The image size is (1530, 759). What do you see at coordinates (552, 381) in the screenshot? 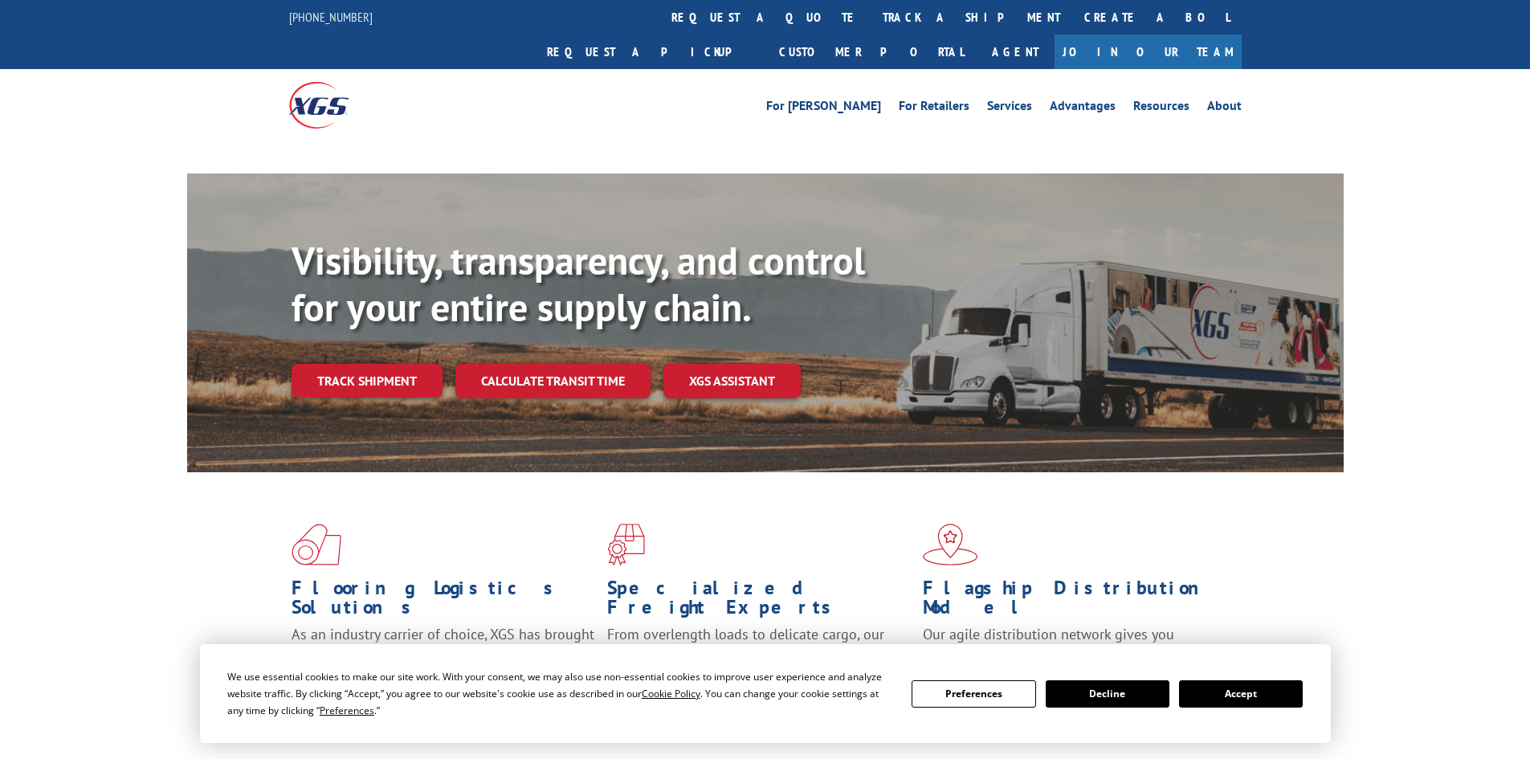
I see `a: Calculate transit time` at bounding box center [552, 381].